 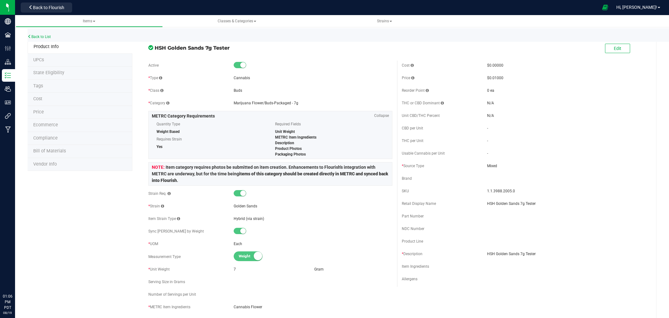 I want to click on inline-svg: Manufacturing, so click(x=8, y=129).